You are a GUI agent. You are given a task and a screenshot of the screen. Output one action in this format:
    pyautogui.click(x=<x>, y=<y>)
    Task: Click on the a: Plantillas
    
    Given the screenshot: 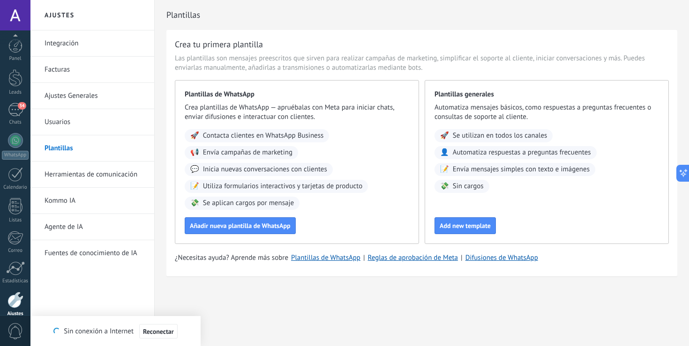 What is the action you would take?
    pyautogui.click(x=95, y=149)
    